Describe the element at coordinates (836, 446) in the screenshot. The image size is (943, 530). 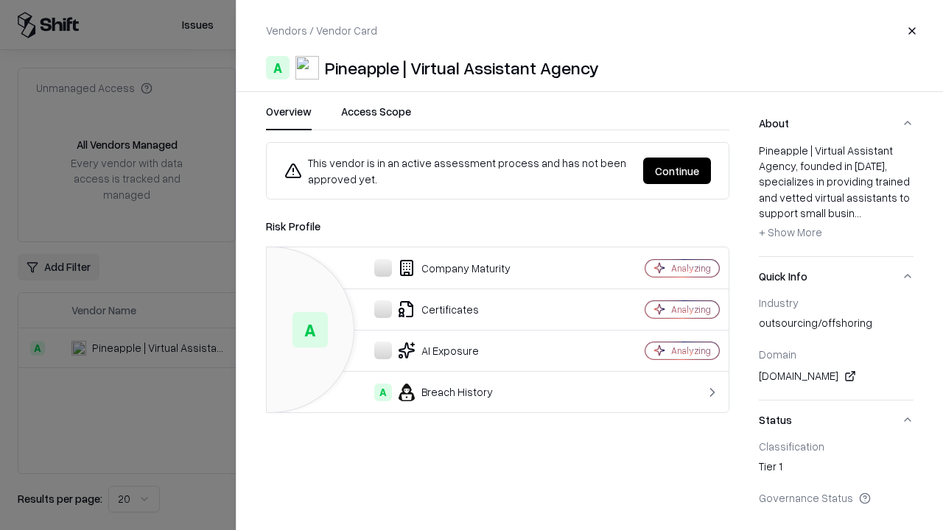
I see `div: Classification` at that location.